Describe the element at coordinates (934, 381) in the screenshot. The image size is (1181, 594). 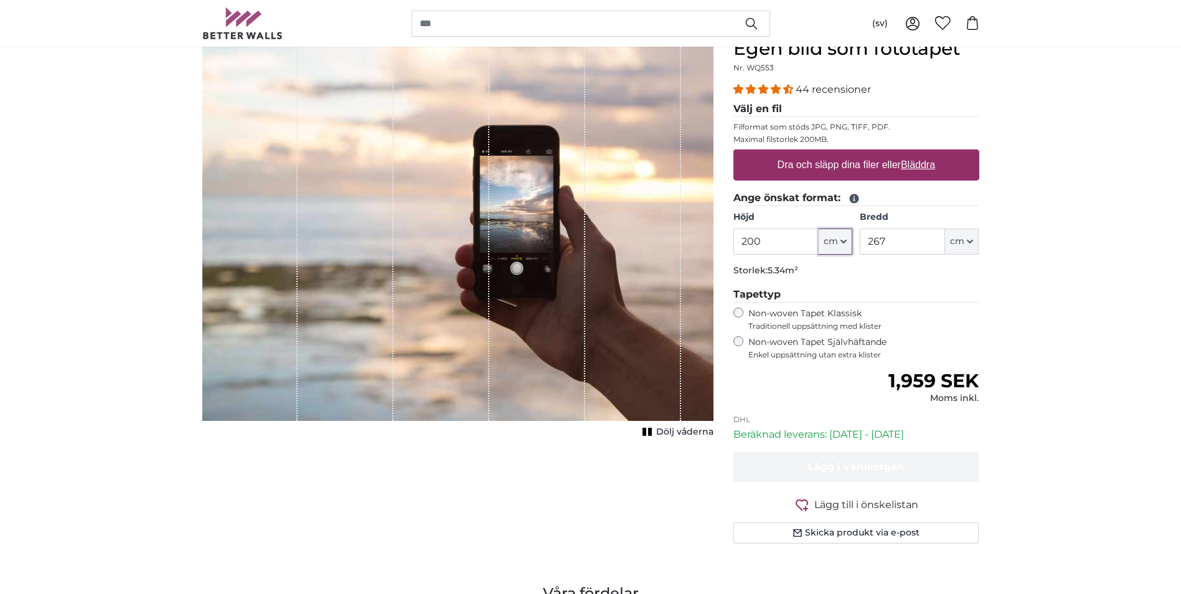
I see `span: 1,959 SEK` at that location.